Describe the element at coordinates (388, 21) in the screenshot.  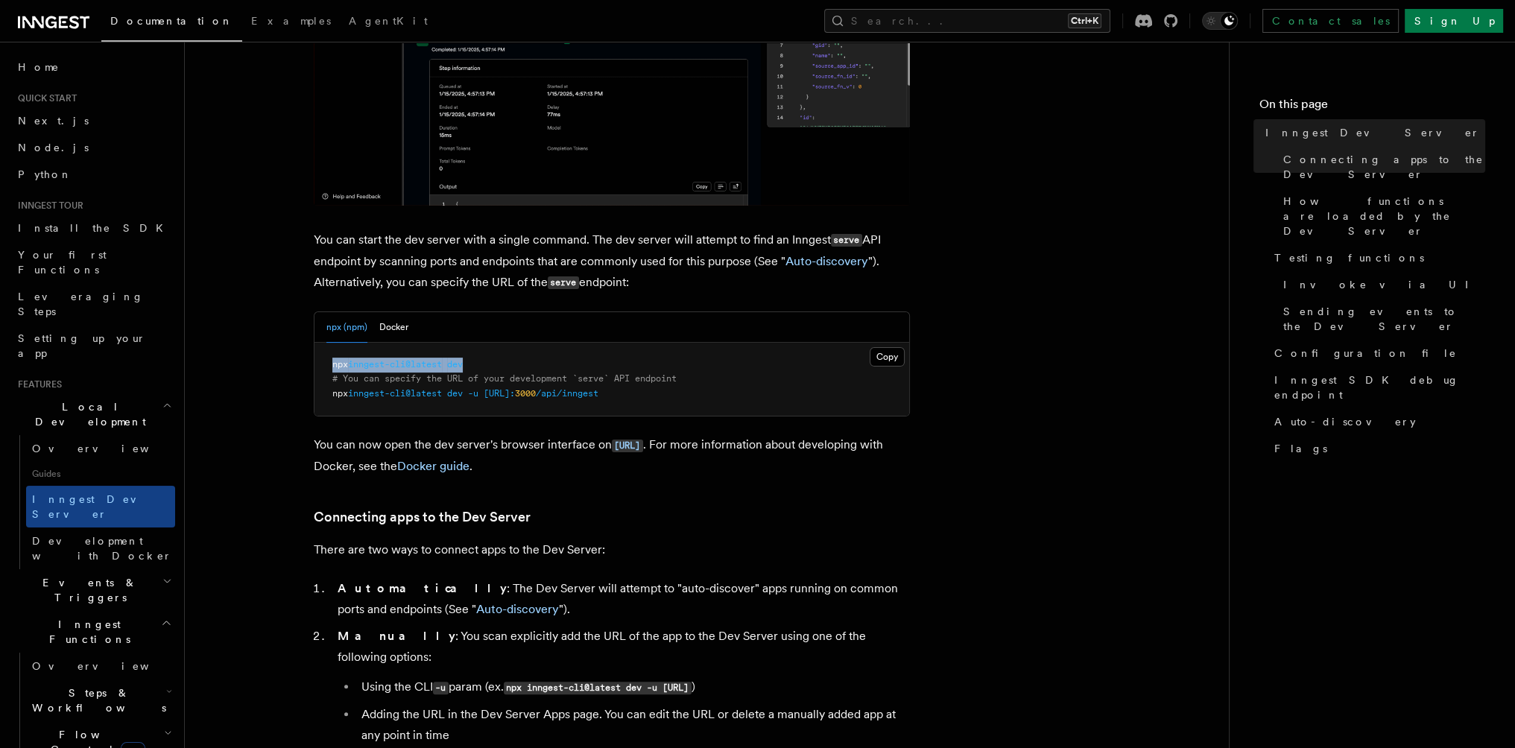
I see `span: AgentKit` at that location.